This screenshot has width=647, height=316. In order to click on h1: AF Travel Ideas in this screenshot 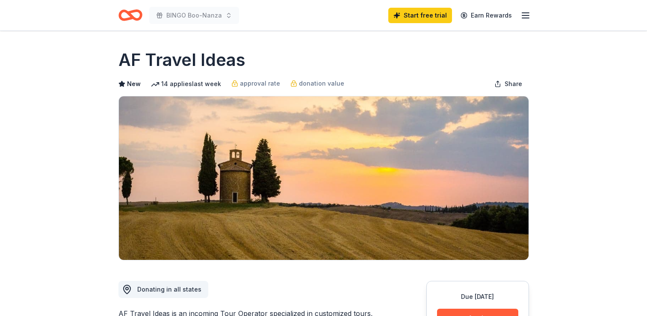, I will do `click(182, 60)`.